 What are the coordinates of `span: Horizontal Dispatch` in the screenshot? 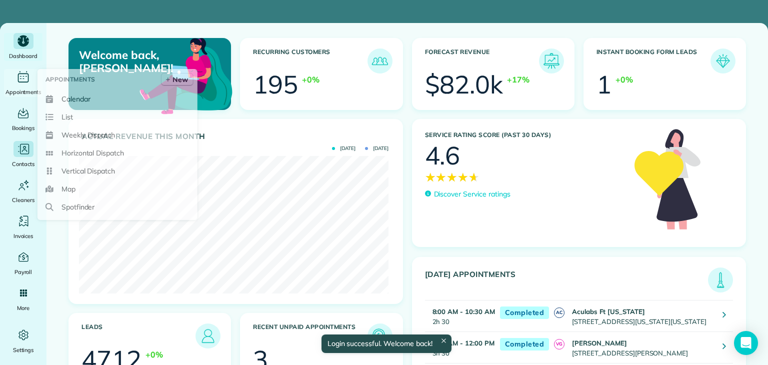 It's located at (93, 153).